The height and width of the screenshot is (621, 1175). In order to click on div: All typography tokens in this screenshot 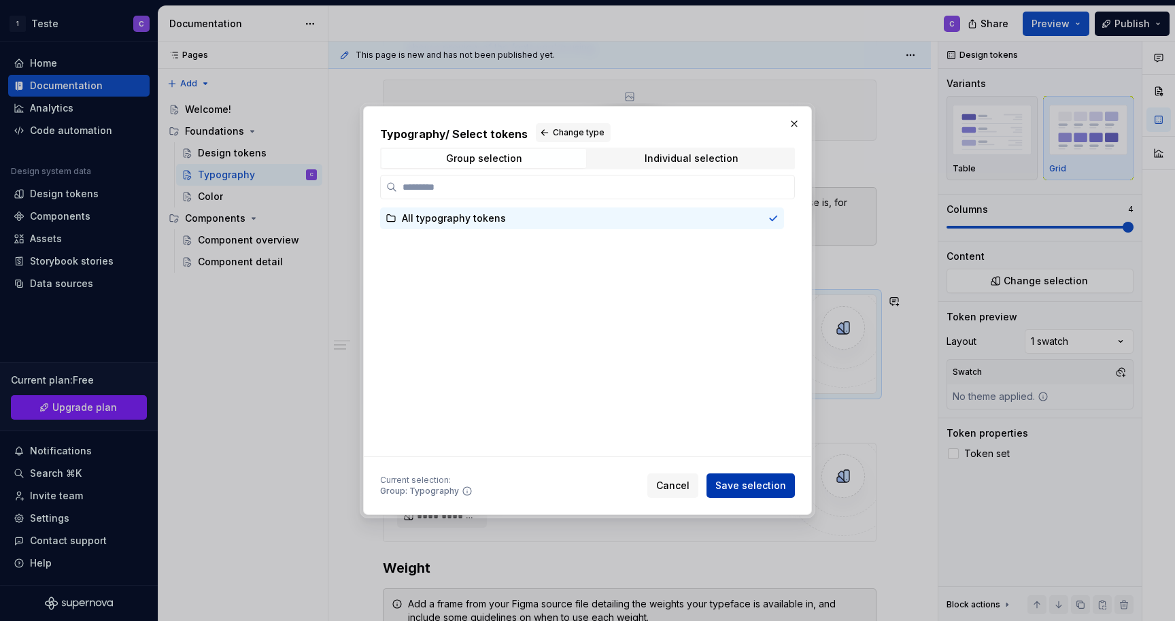, I will do `click(453, 218)`.